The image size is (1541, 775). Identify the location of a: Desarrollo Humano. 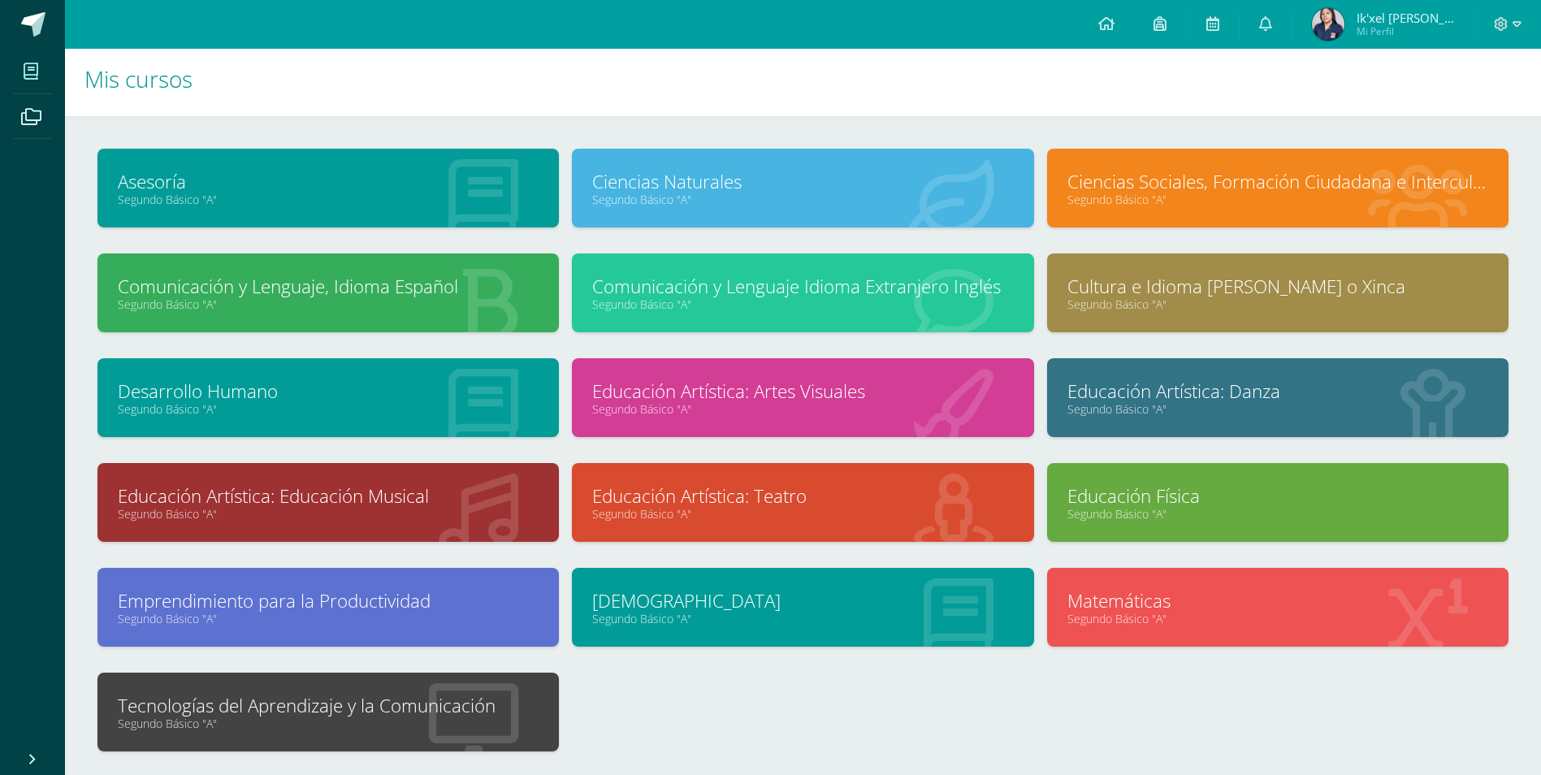
(328, 391).